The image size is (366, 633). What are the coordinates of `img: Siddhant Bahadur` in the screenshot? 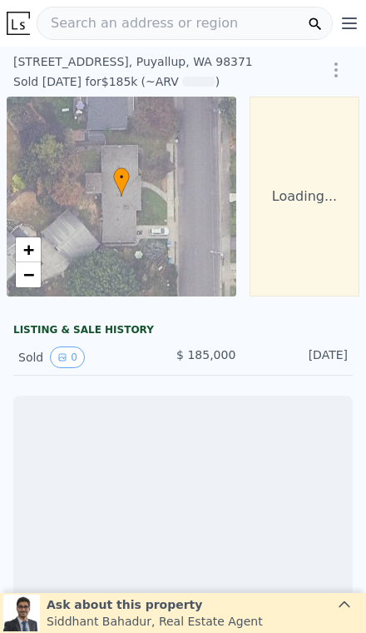 It's located at (22, 613).